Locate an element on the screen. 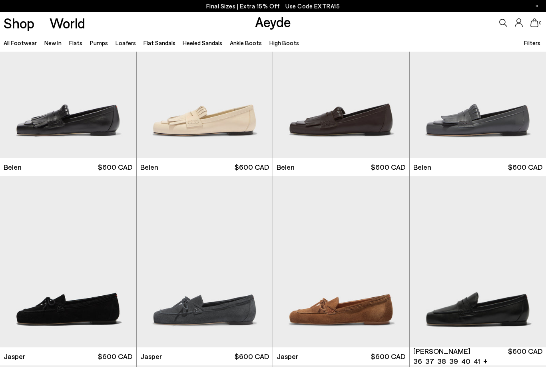 This screenshot has height=367, width=546. li: 37 is located at coordinates (430, 361).